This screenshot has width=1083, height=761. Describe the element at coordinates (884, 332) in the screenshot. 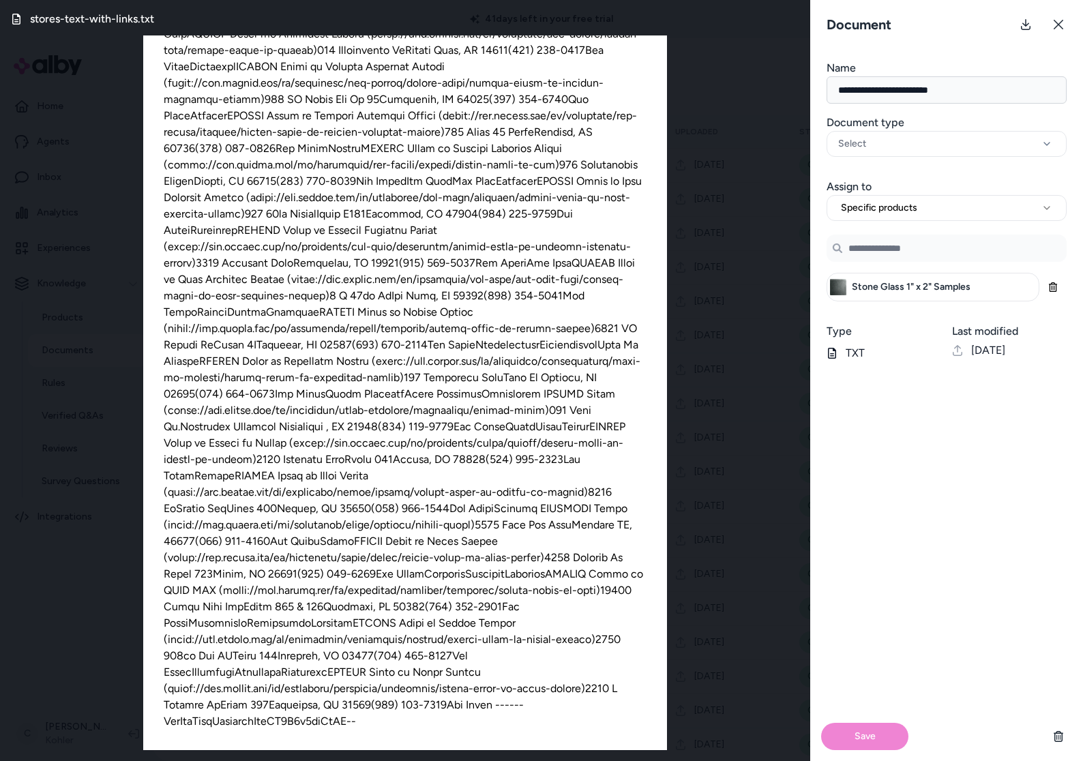

I see `h3: Type` at that location.